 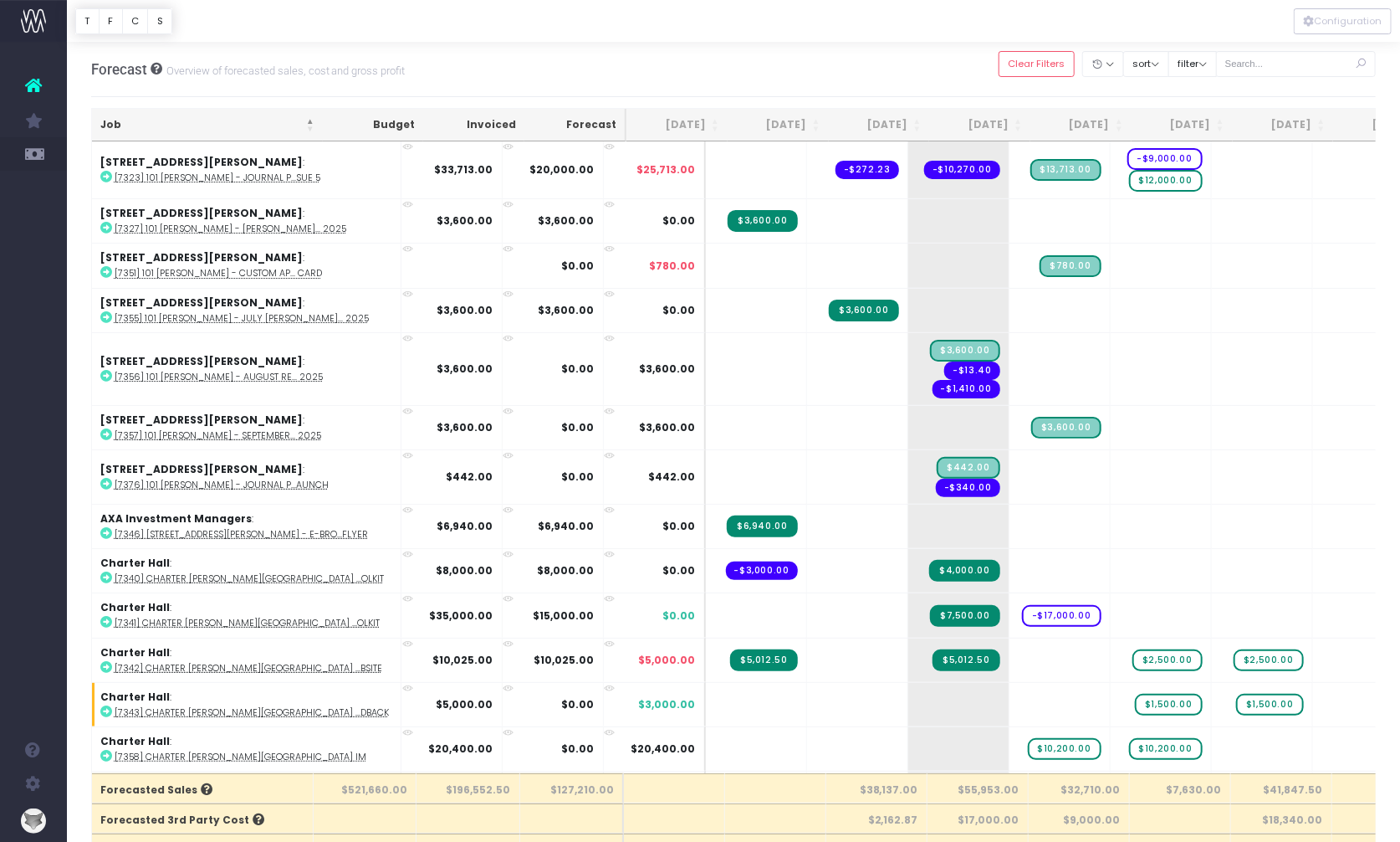 What do you see at coordinates (667, 661) in the screenshot?
I see `span: $5,000.00` at bounding box center [667, 661].